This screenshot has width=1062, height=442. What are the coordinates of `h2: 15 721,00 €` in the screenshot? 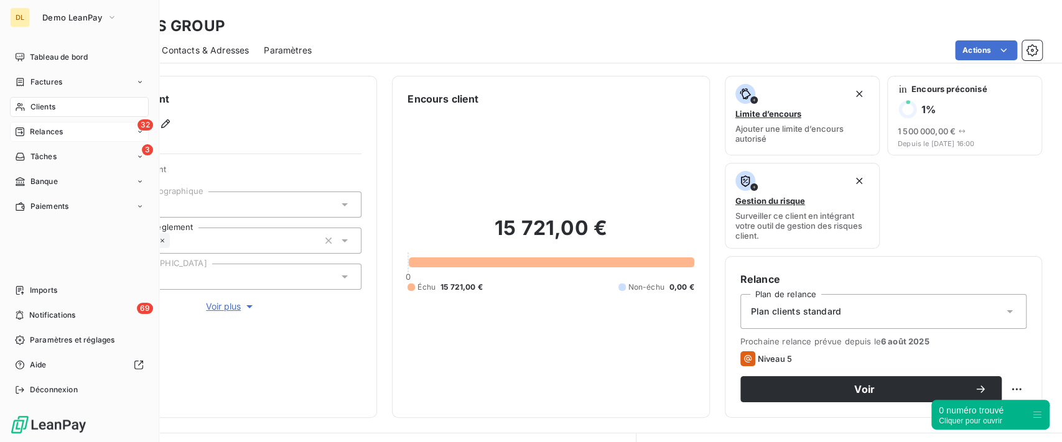 It's located at (550, 234).